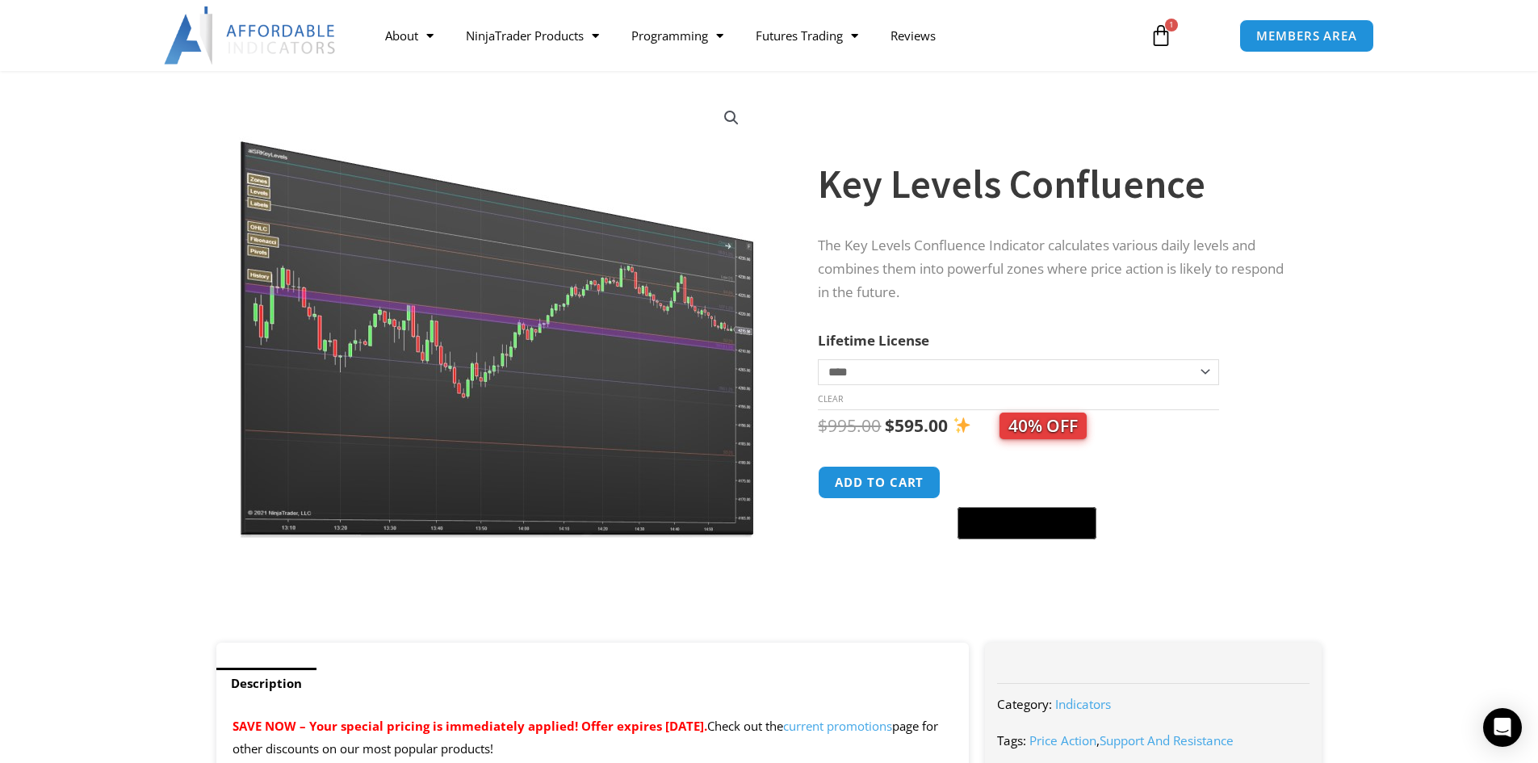 This screenshot has width=1538, height=763. Describe the element at coordinates (250, 36) in the screenshot. I see `img: LogoAI | Affordable Indicators – NinjaTrader` at that location.